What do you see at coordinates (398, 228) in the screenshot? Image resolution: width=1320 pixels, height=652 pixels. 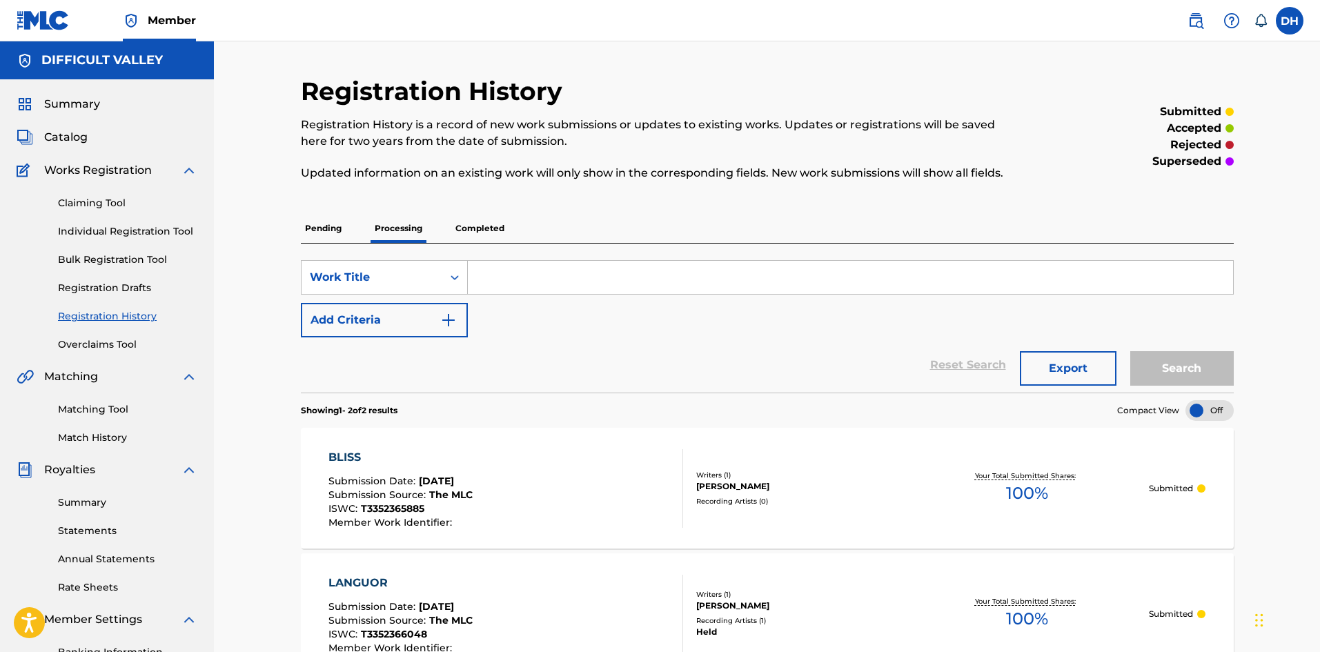 I see `p: Processing` at bounding box center [398, 228].